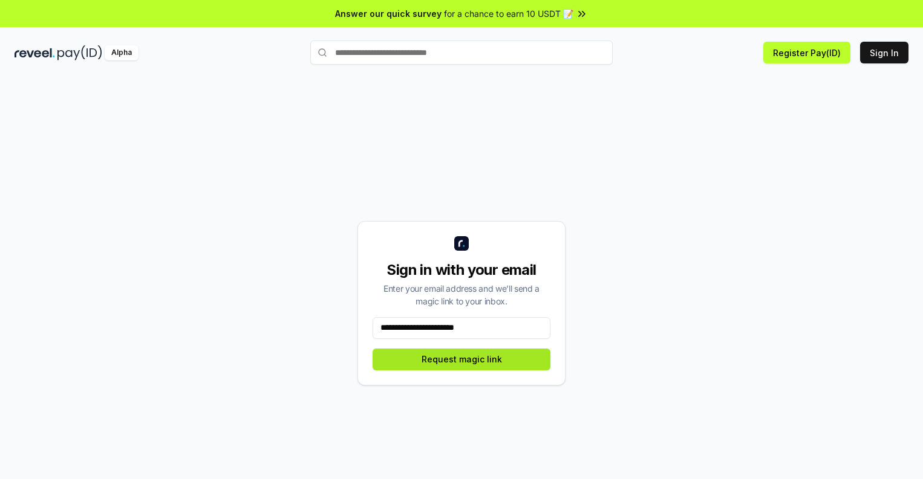  Describe the element at coordinates (508, 13) in the screenshot. I see `span: for a chance to earn 10 USDT 📝` at that location.